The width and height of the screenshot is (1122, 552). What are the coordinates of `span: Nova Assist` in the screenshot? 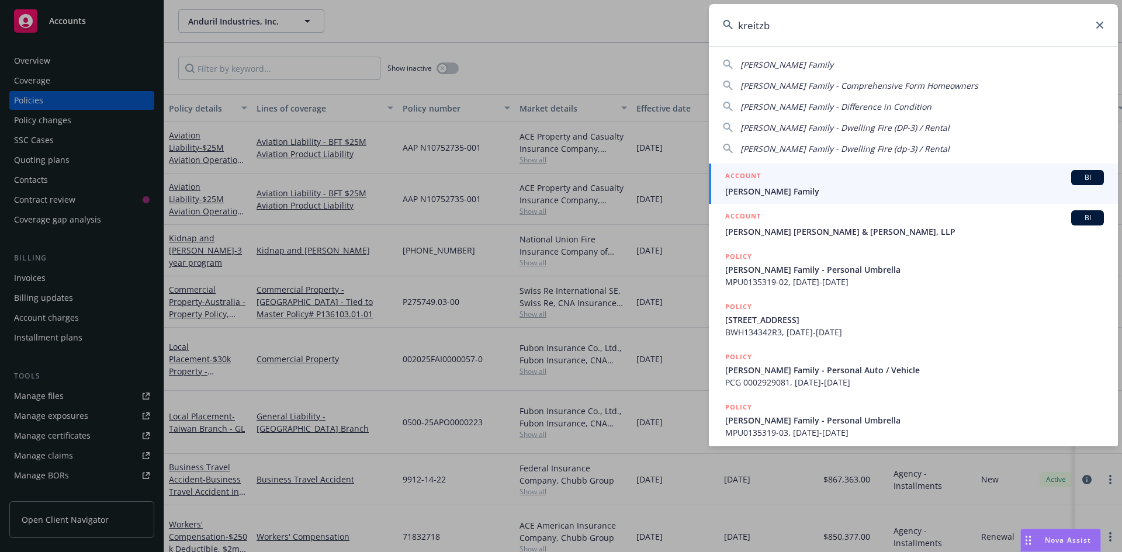 It's located at (1068, 540).